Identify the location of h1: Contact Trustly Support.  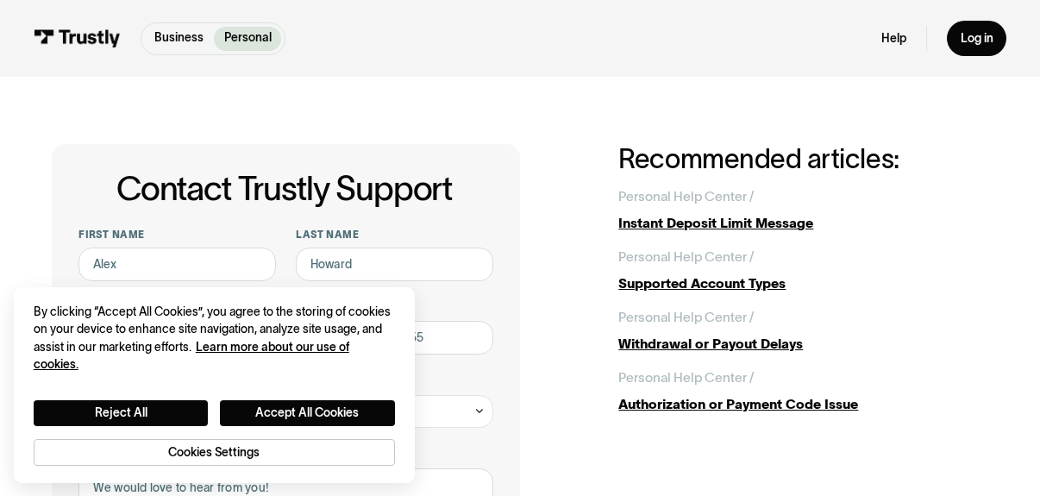
(284, 189).